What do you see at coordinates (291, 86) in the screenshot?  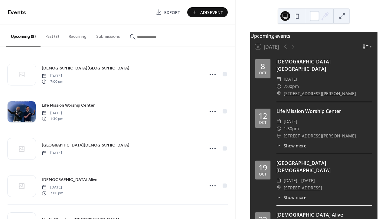 I see `span: 7:00pm` at bounding box center [291, 86].